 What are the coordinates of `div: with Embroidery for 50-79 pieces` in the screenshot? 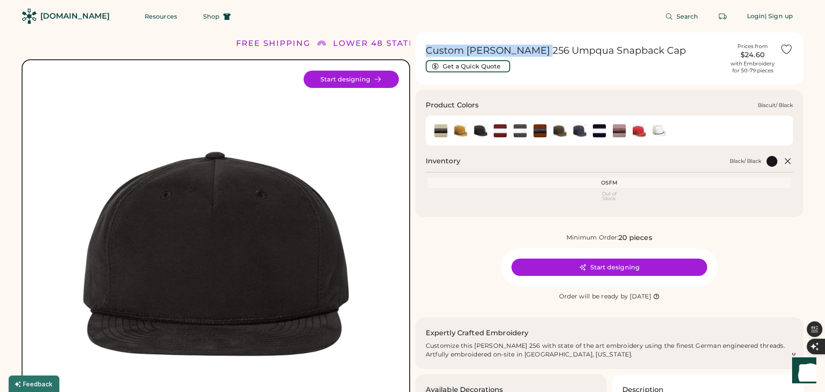 It's located at (753, 67).